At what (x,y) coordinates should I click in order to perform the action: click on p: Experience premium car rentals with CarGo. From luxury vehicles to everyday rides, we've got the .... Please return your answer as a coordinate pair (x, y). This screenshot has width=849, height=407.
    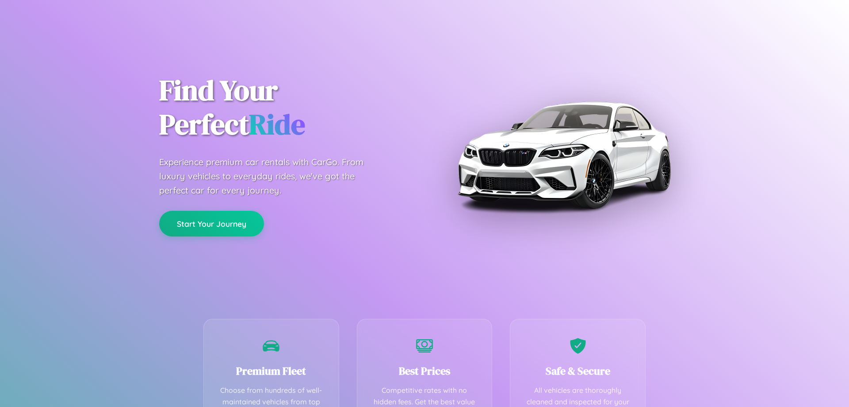
    Looking at the image, I should click on (270, 176).